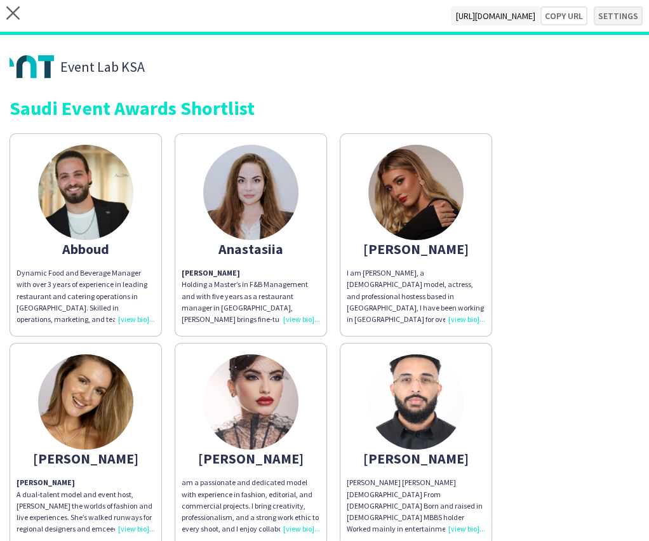  What do you see at coordinates (86, 296) in the screenshot?
I see `div: Dynamic Food and Beverage Manager with over 3 years of experience in leading restaurant and cater...` at bounding box center [86, 296].